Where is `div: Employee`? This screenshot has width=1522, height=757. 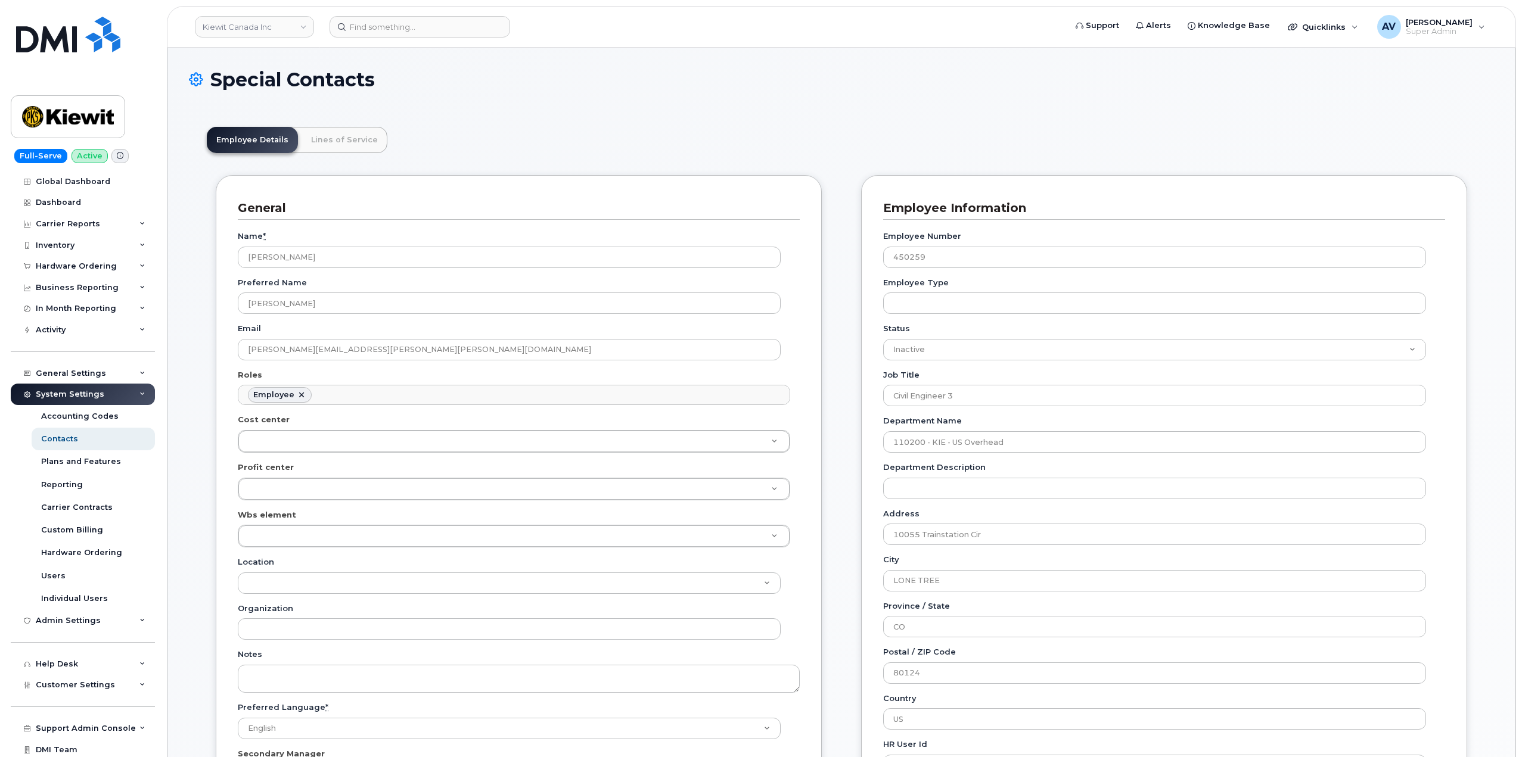 div: Employee is located at coordinates (273, 395).